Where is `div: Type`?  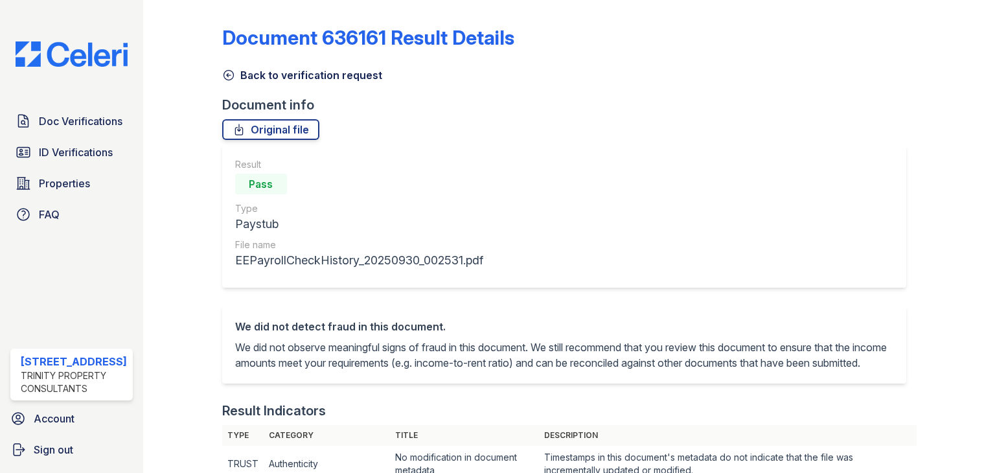
div: Type is located at coordinates (359, 209).